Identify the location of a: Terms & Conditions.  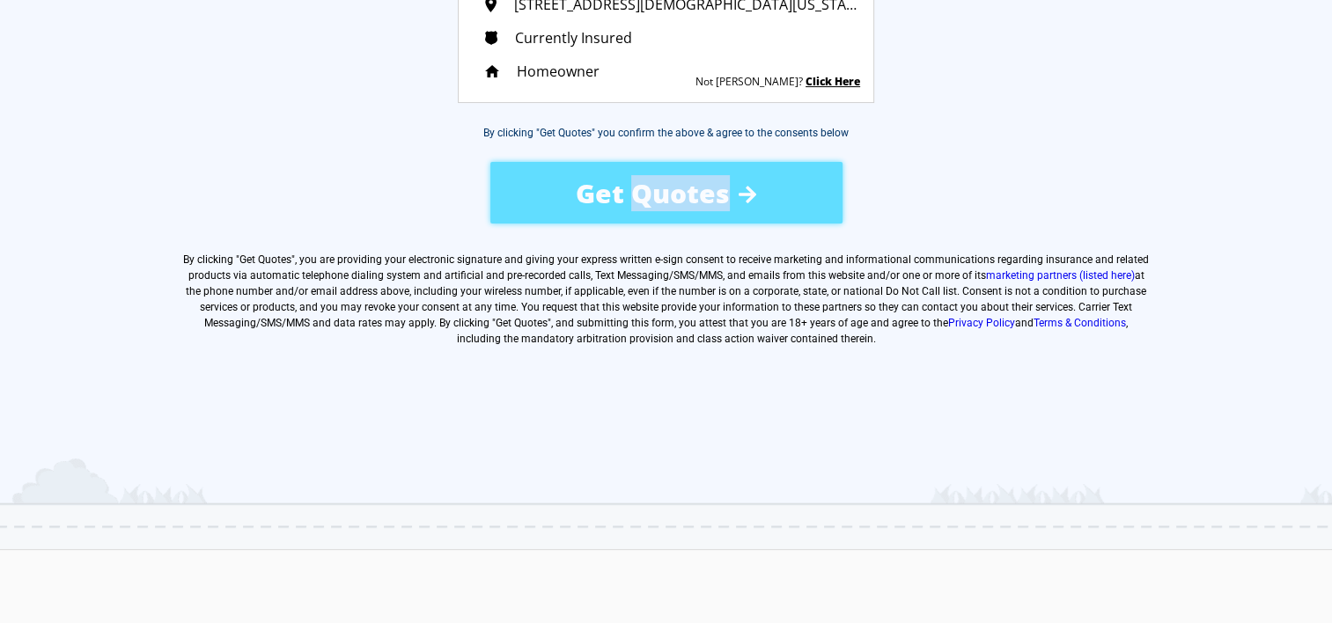
(1079, 323).